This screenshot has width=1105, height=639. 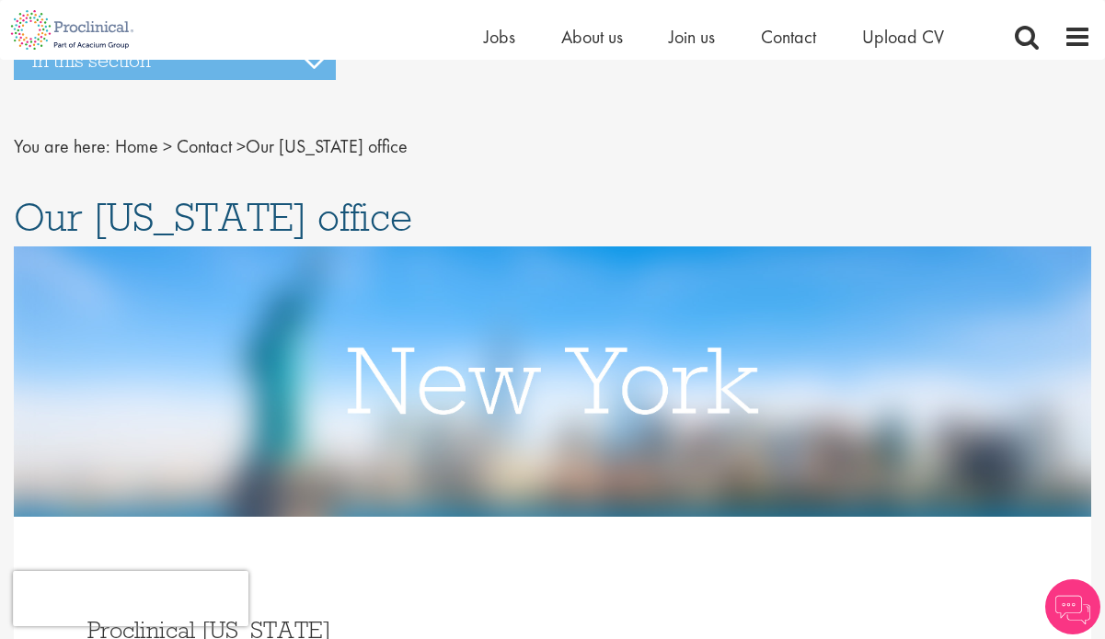 I want to click on a: breadcrumb link to Contact, so click(x=204, y=146).